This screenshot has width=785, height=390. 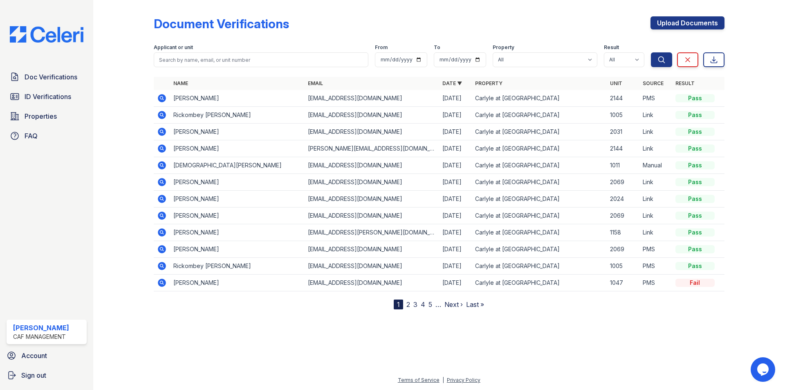 What do you see at coordinates (47, 355) in the screenshot?
I see `a: Account` at bounding box center [47, 355].